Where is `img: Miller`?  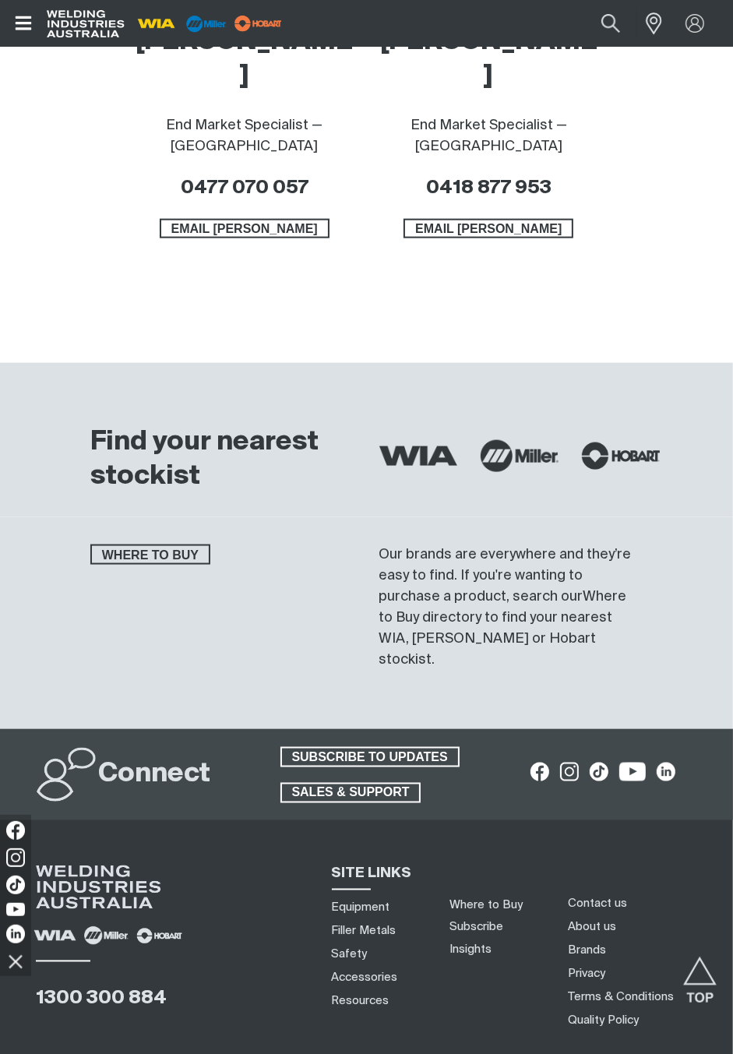
img: Miller is located at coordinates (520, 456).